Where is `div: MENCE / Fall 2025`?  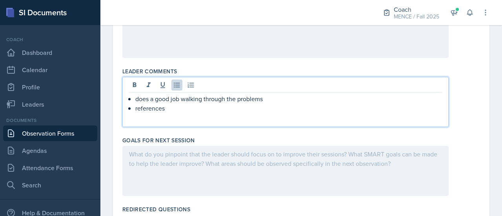 div: MENCE / Fall 2025 is located at coordinates (417, 16).